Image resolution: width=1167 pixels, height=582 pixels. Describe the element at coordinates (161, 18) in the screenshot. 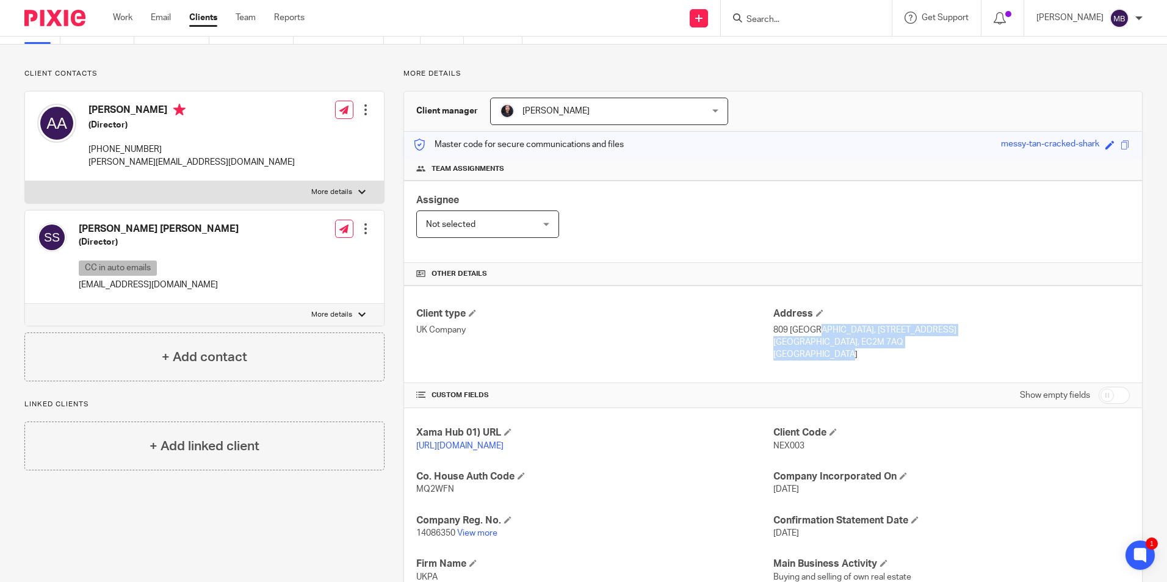

I see `a: Email` at that location.